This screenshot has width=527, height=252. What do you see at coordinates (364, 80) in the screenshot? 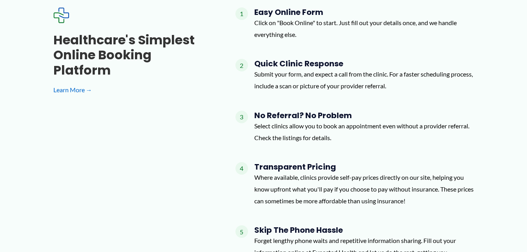
I see `p: Submit your form, and expect a call from the clinic. For a faster scheduling process, include a s...` at bounding box center [364, 80].